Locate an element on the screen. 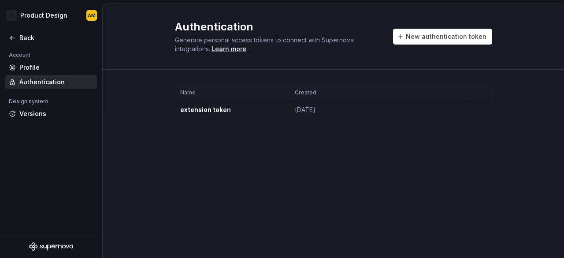  h2: Authentication is located at coordinates (279, 27).